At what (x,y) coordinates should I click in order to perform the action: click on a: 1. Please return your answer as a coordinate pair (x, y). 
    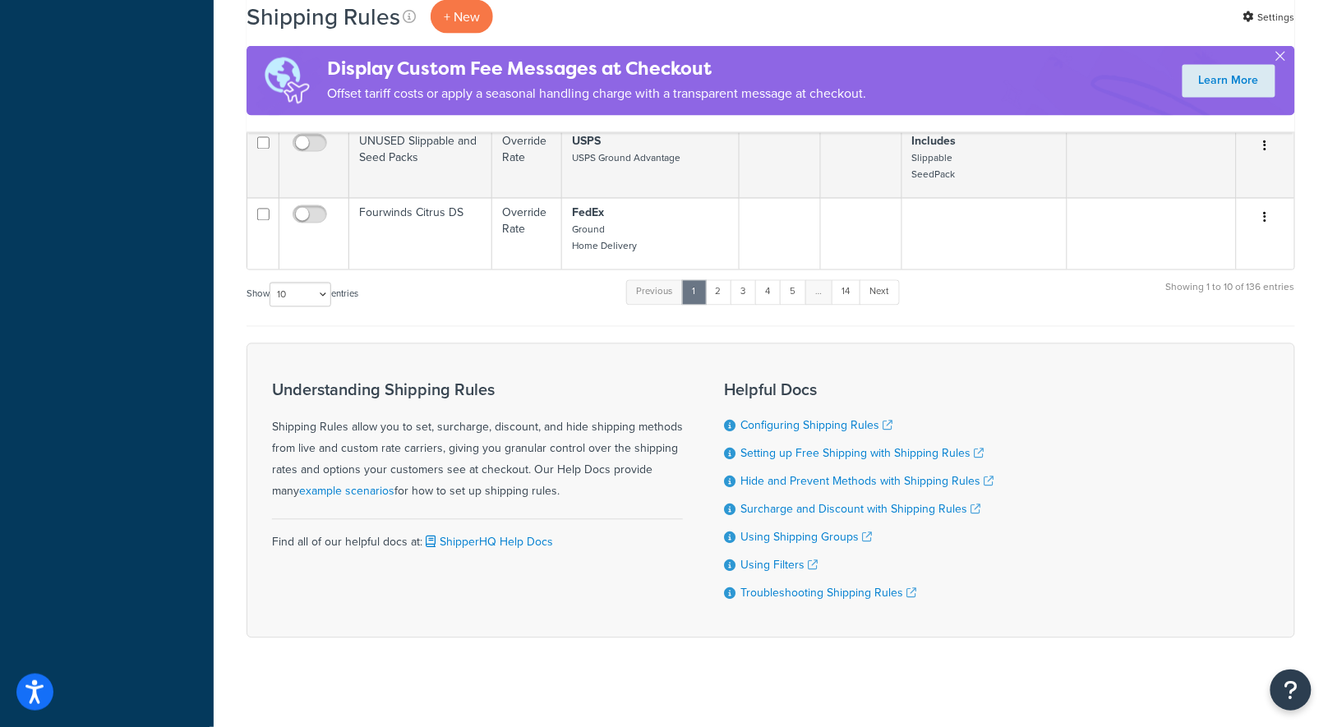
    Looking at the image, I should click on (694, 292).